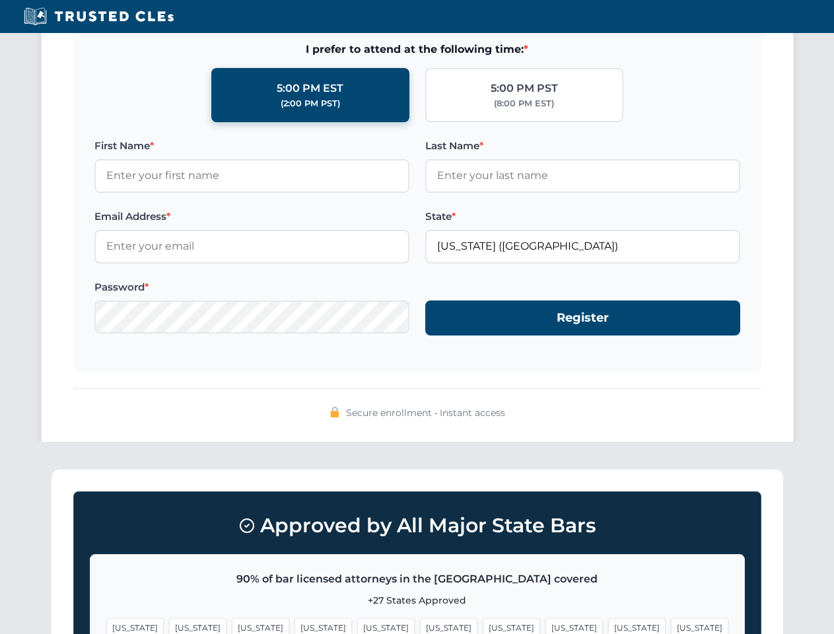 This screenshot has height=634, width=834. What do you see at coordinates (524, 88) in the screenshot?
I see `div: 5:00 PM PST` at bounding box center [524, 88].